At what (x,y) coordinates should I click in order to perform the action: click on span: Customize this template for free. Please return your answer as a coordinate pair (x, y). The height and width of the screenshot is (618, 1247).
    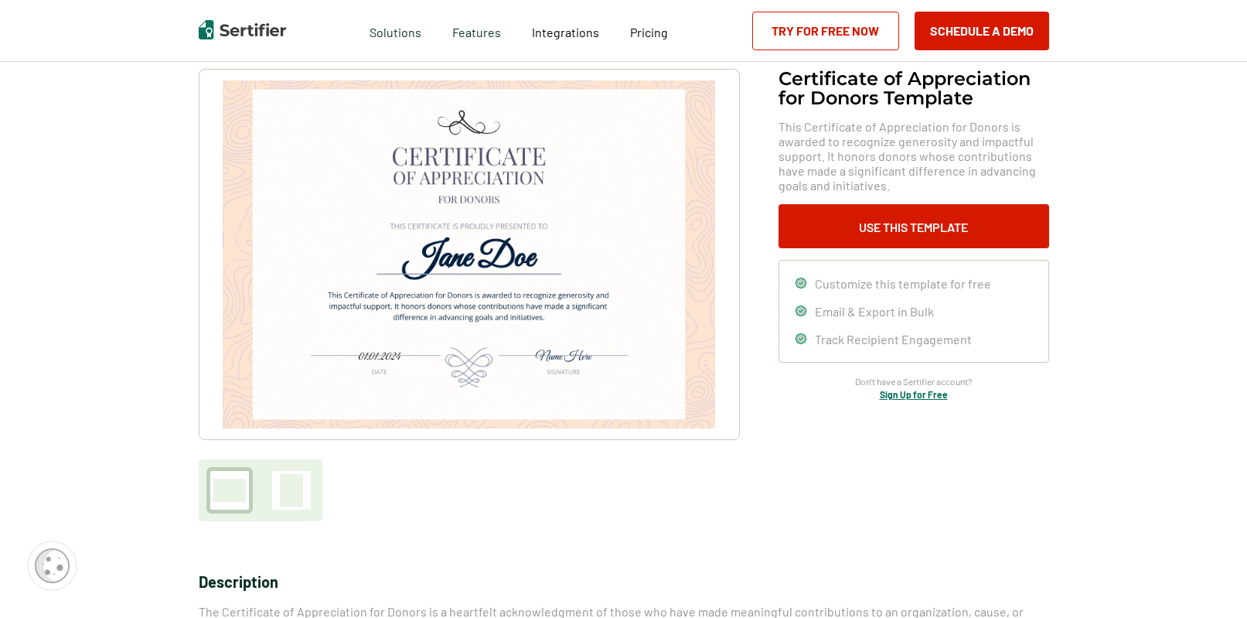
    Looking at the image, I should click on (903, 283).